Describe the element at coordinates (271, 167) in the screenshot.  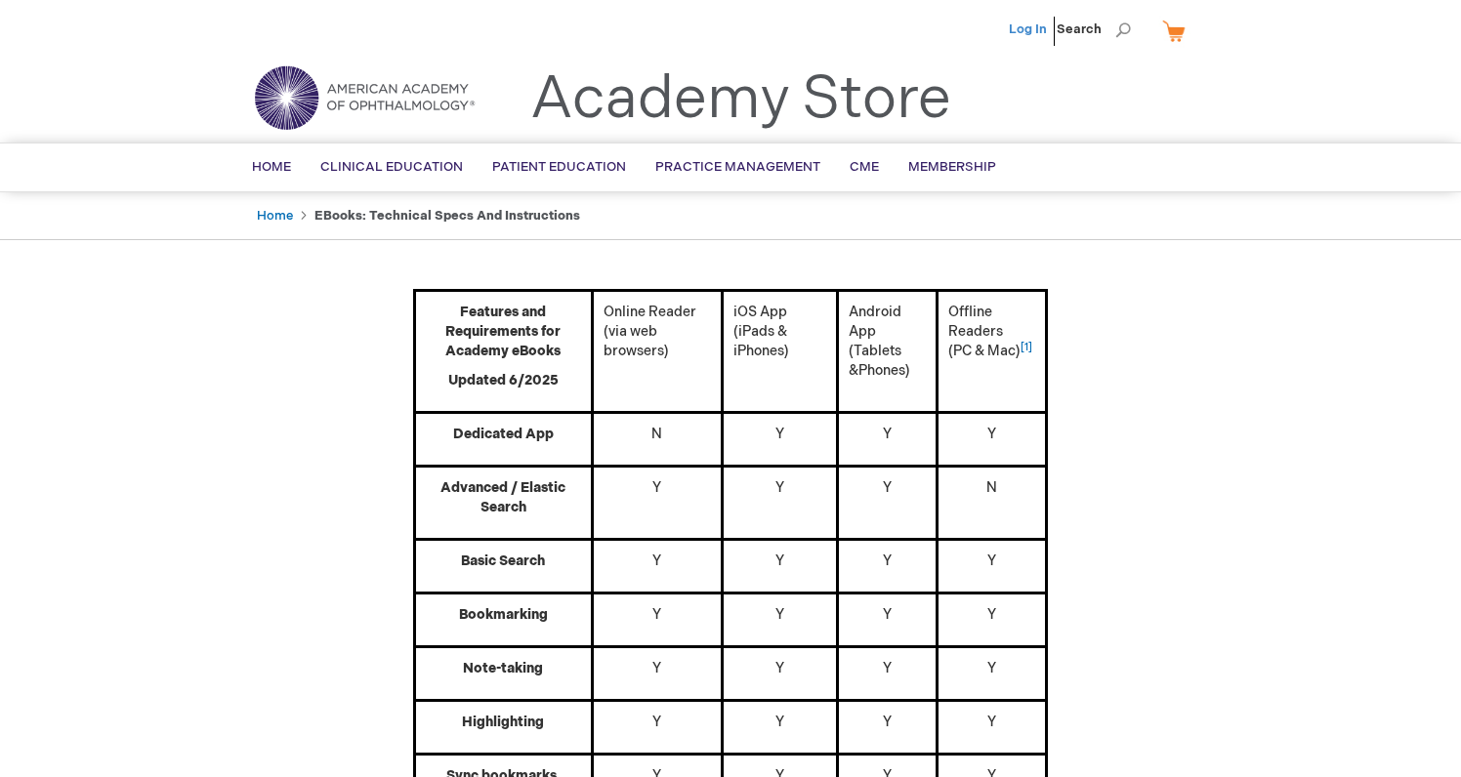
I see `span: Home` at that location.